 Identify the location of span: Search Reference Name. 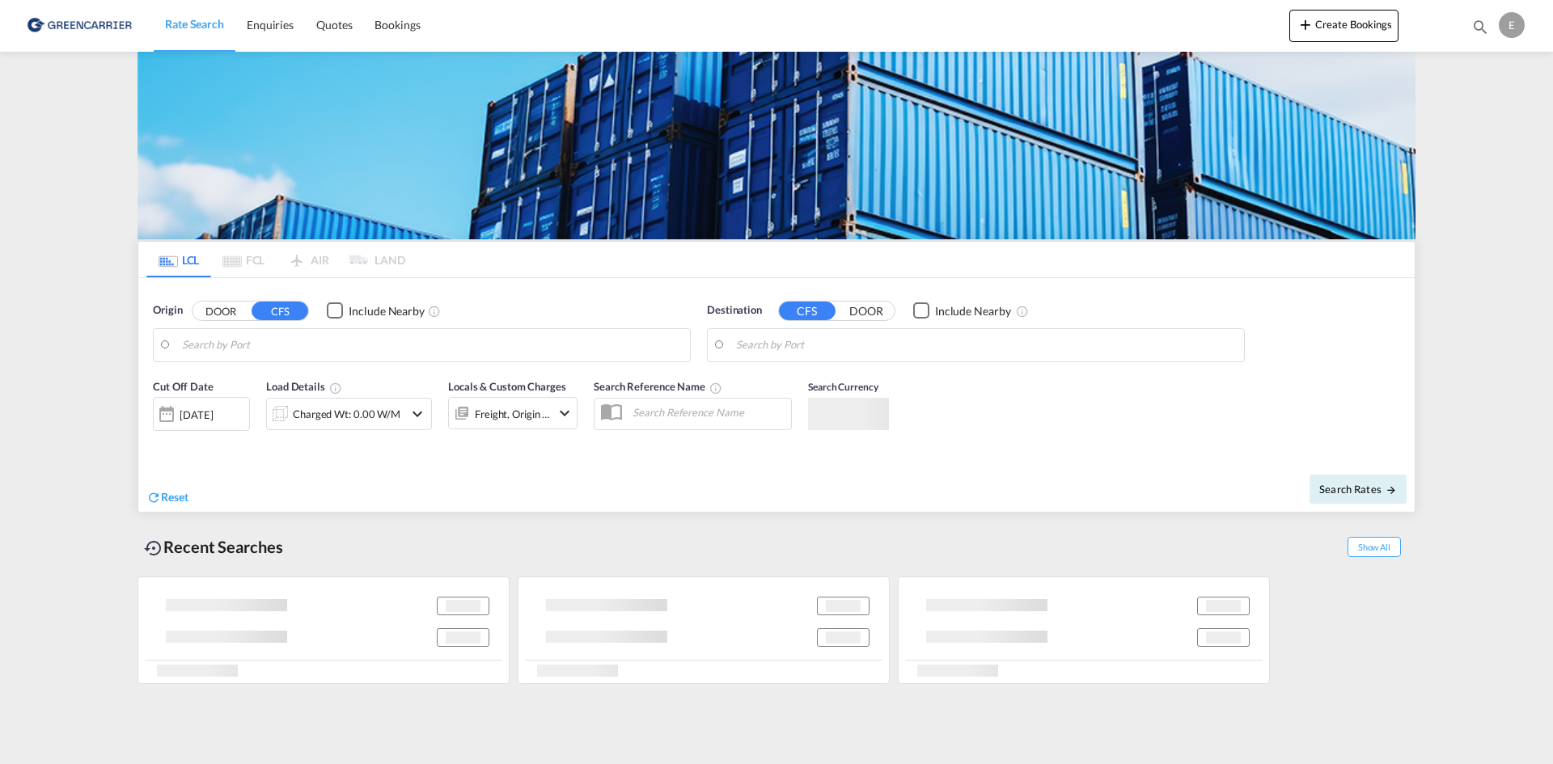
(658, 387).